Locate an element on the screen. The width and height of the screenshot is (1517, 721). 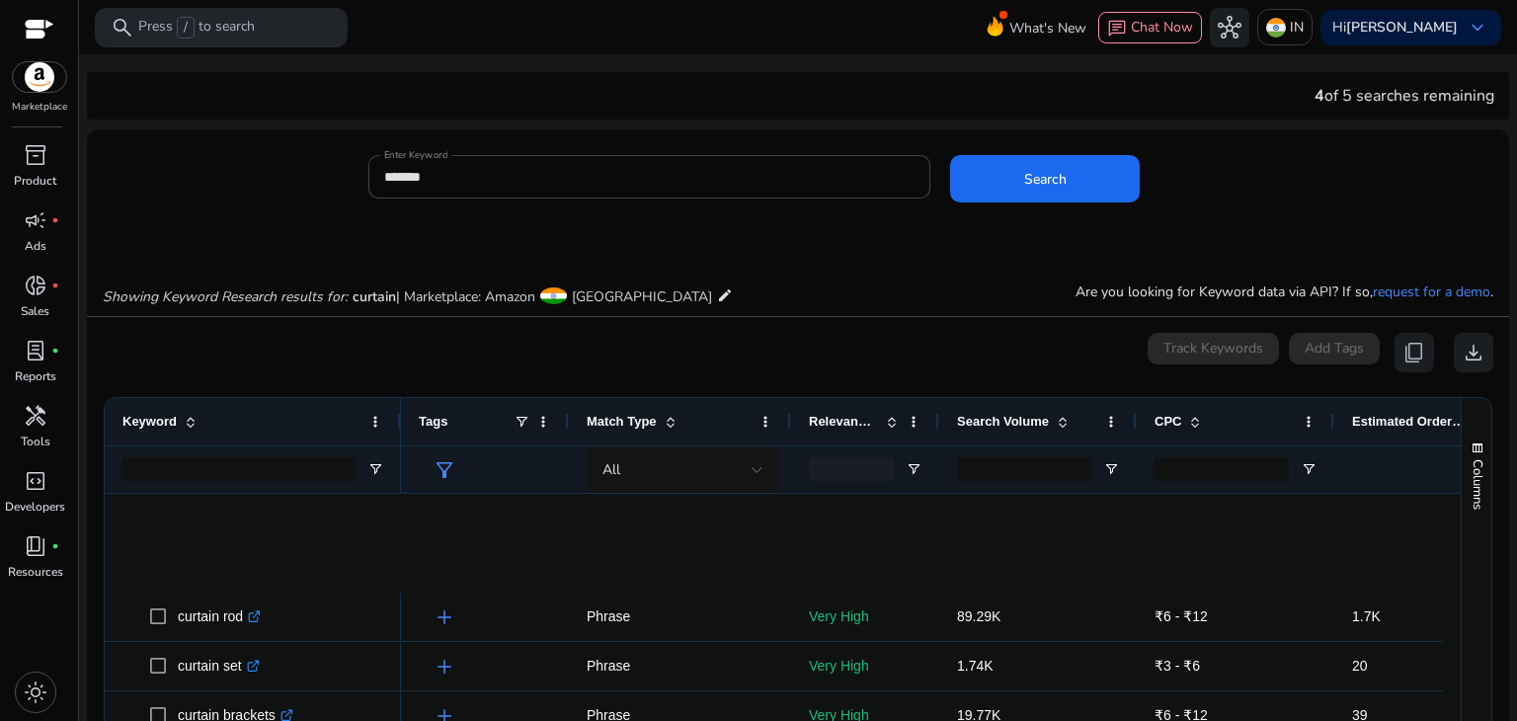
i: Showing Keyword Research results for: is located at coordinates (225, 296).